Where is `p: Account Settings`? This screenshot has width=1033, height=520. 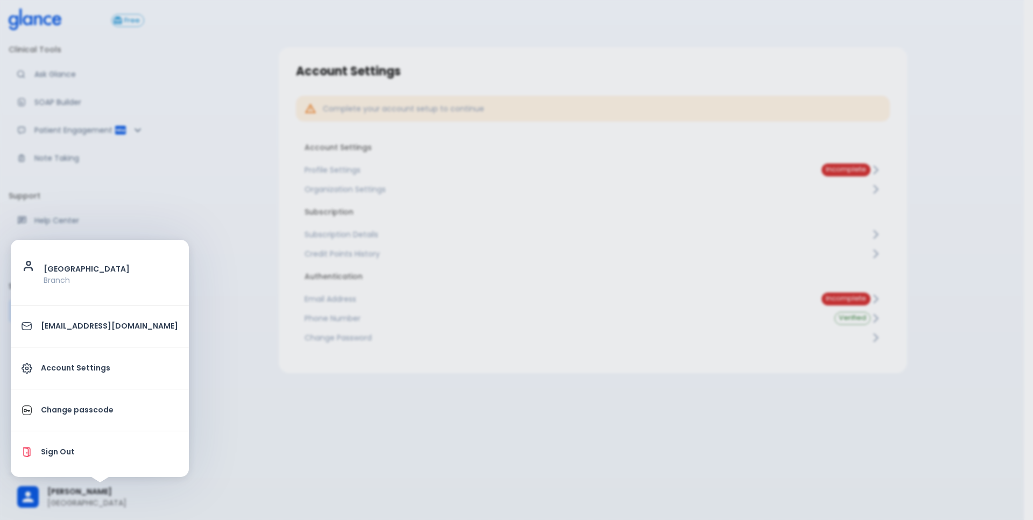
p: Account Settings is located at coordinates (109, 368).